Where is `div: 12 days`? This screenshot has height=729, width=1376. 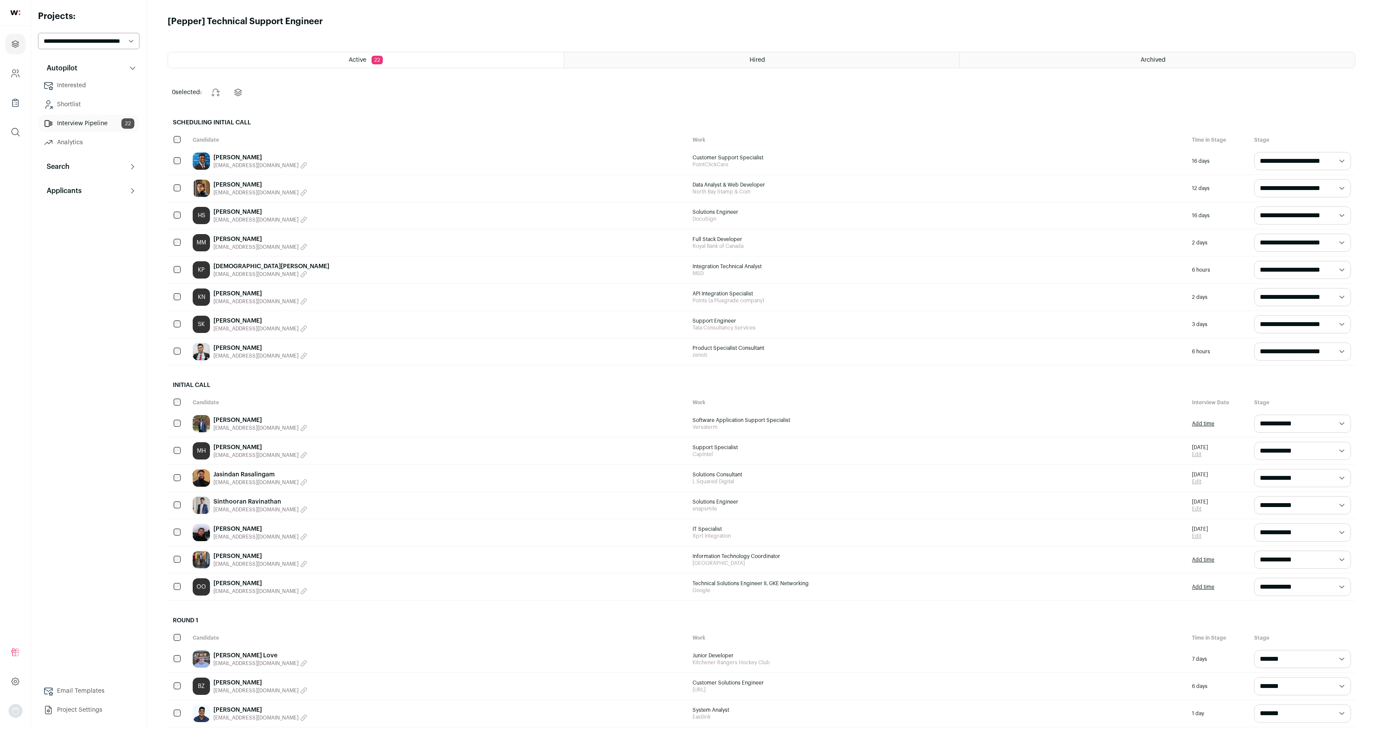 div: 12 days is located at coordinates (1218, 188).